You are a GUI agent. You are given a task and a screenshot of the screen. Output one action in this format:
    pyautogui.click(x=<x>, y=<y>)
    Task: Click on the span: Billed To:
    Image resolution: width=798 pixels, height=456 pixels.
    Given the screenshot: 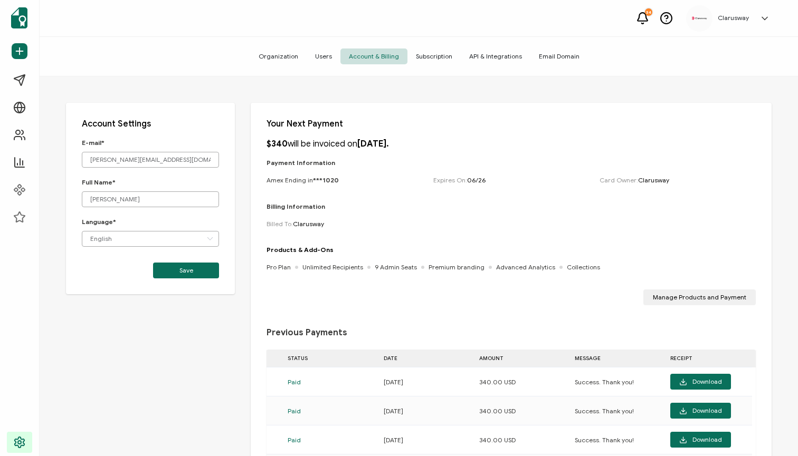 What is the action you would take?
    pyautogui.click(x=295, y=224)
    